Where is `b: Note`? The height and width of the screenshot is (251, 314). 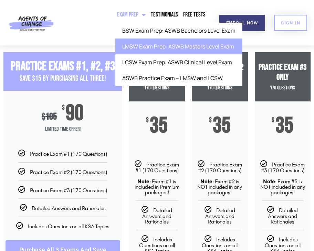
b: Note is located at coordinates (143, 181).